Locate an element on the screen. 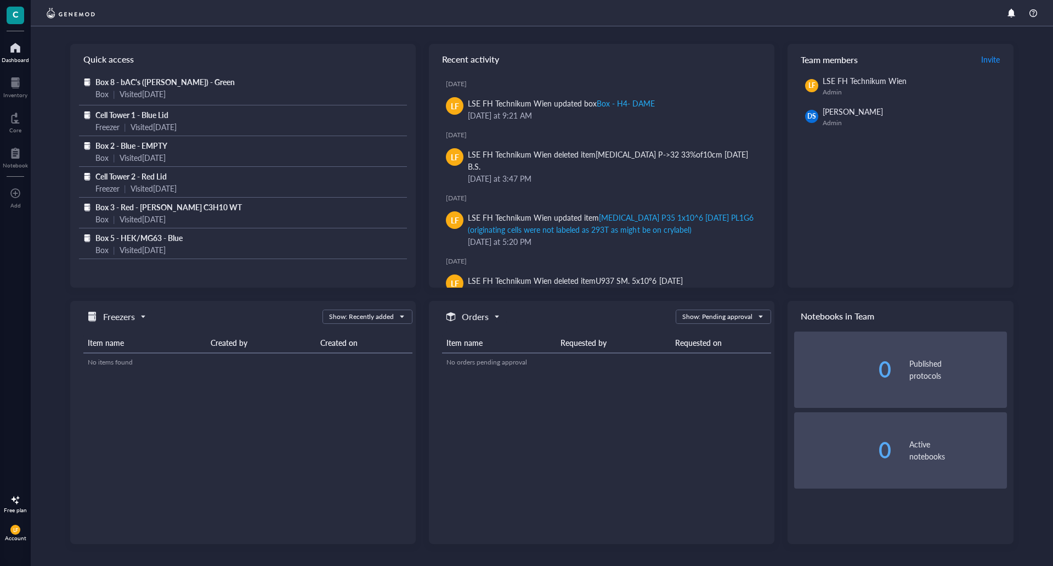  th: Requested on is located at coordinates (721, 342).